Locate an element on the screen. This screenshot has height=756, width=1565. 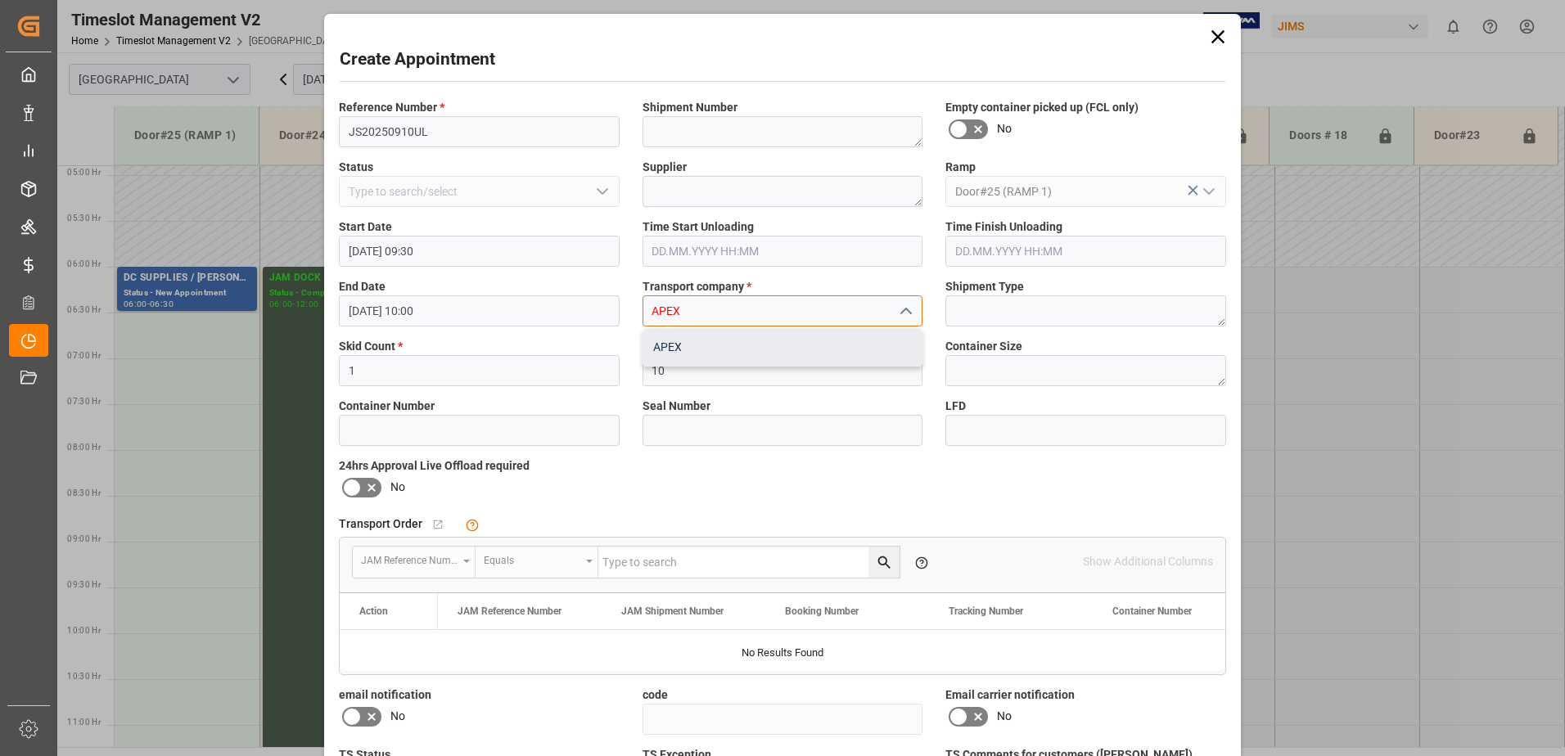
span: email notification is located at coordinates (385, 695).